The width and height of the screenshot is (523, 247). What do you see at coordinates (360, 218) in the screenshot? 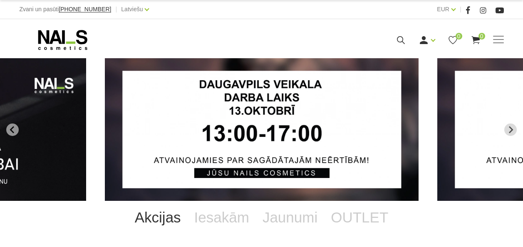
I see `a: OUTLET` at bounding box center [360, 218].